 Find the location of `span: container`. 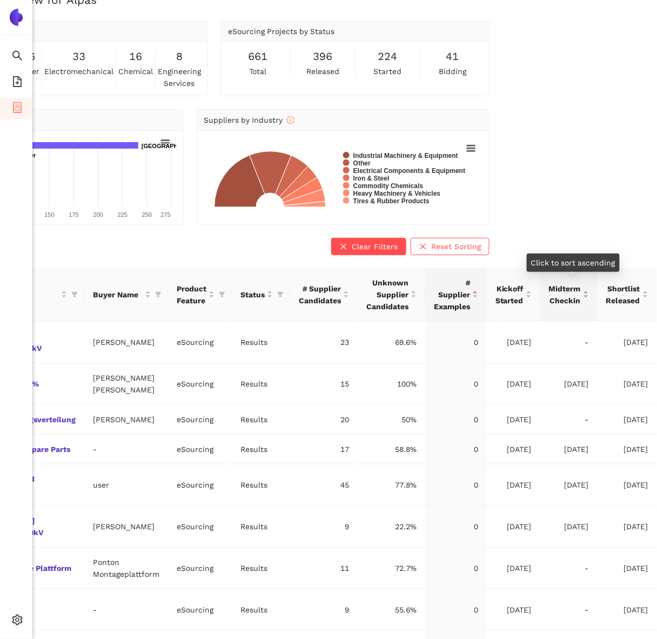

span: container is located at coordinates (17, 109).